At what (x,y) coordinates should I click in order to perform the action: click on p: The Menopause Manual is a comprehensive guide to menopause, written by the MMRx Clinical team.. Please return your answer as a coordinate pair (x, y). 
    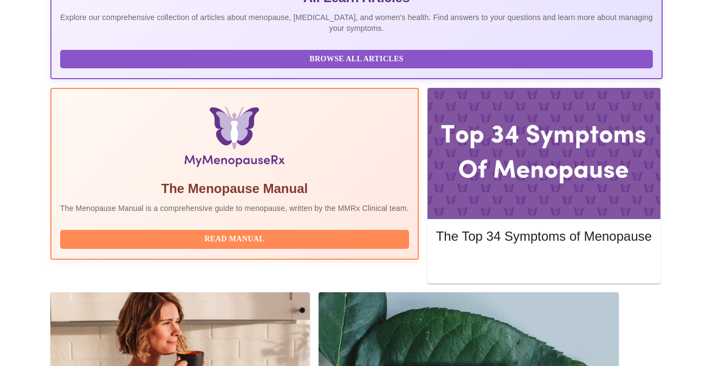
    Looking at the image, I should click on (235, 208).